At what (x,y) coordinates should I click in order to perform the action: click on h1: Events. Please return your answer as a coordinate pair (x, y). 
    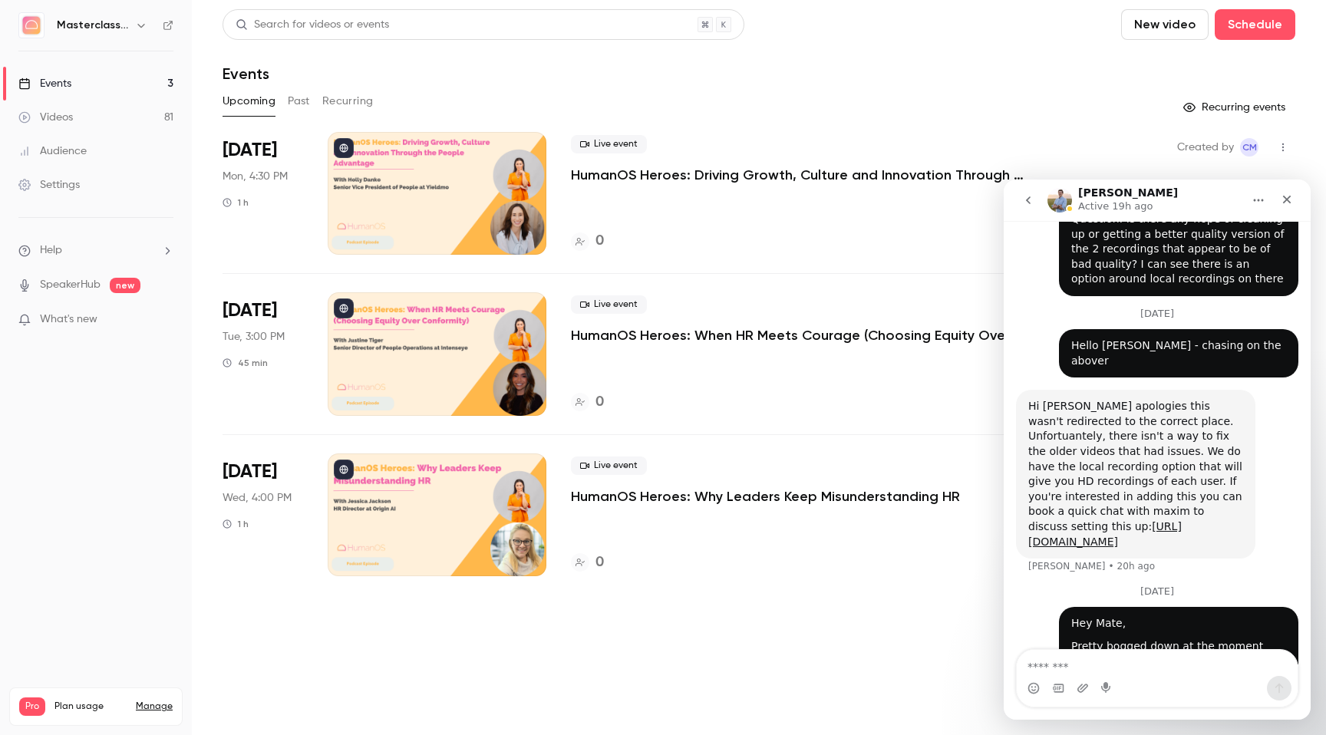
    Looking at the image, I should click on (246, 74).